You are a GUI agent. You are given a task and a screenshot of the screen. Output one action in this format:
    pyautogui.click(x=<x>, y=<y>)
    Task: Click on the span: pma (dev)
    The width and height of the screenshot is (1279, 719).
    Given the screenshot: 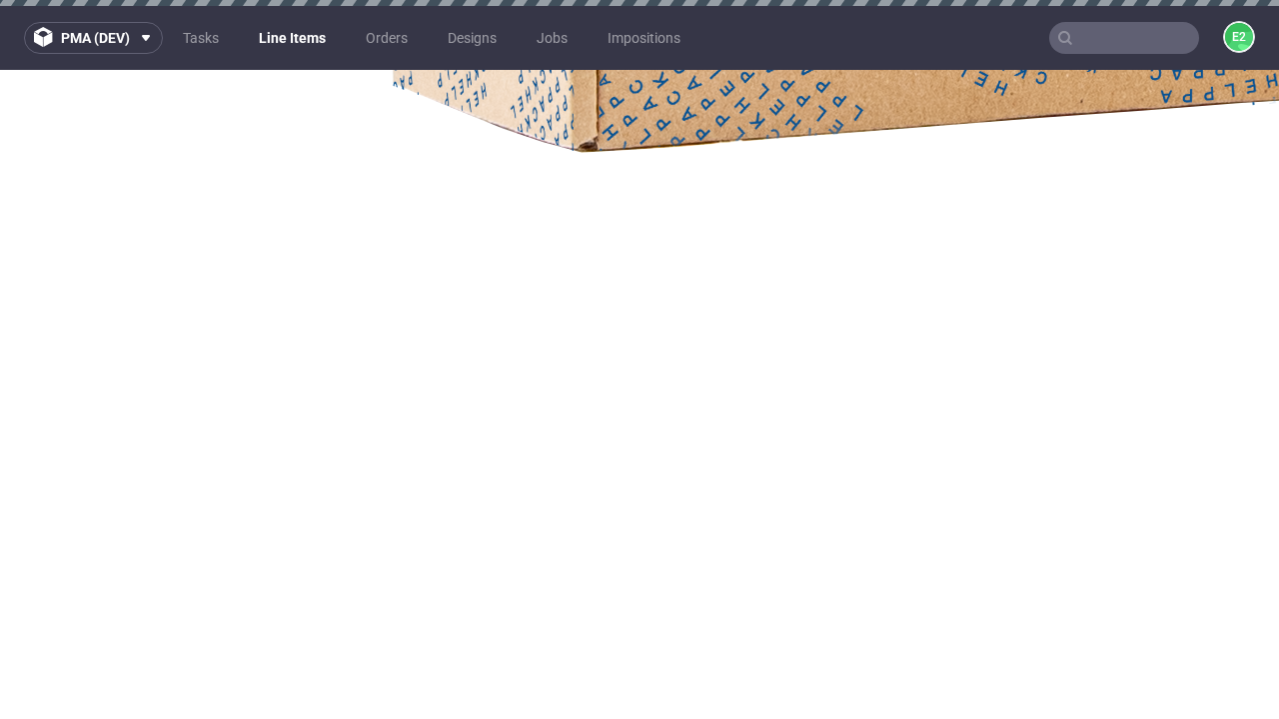 What is the action you would take?
    pyautogui.click(x=95, y=38)
    